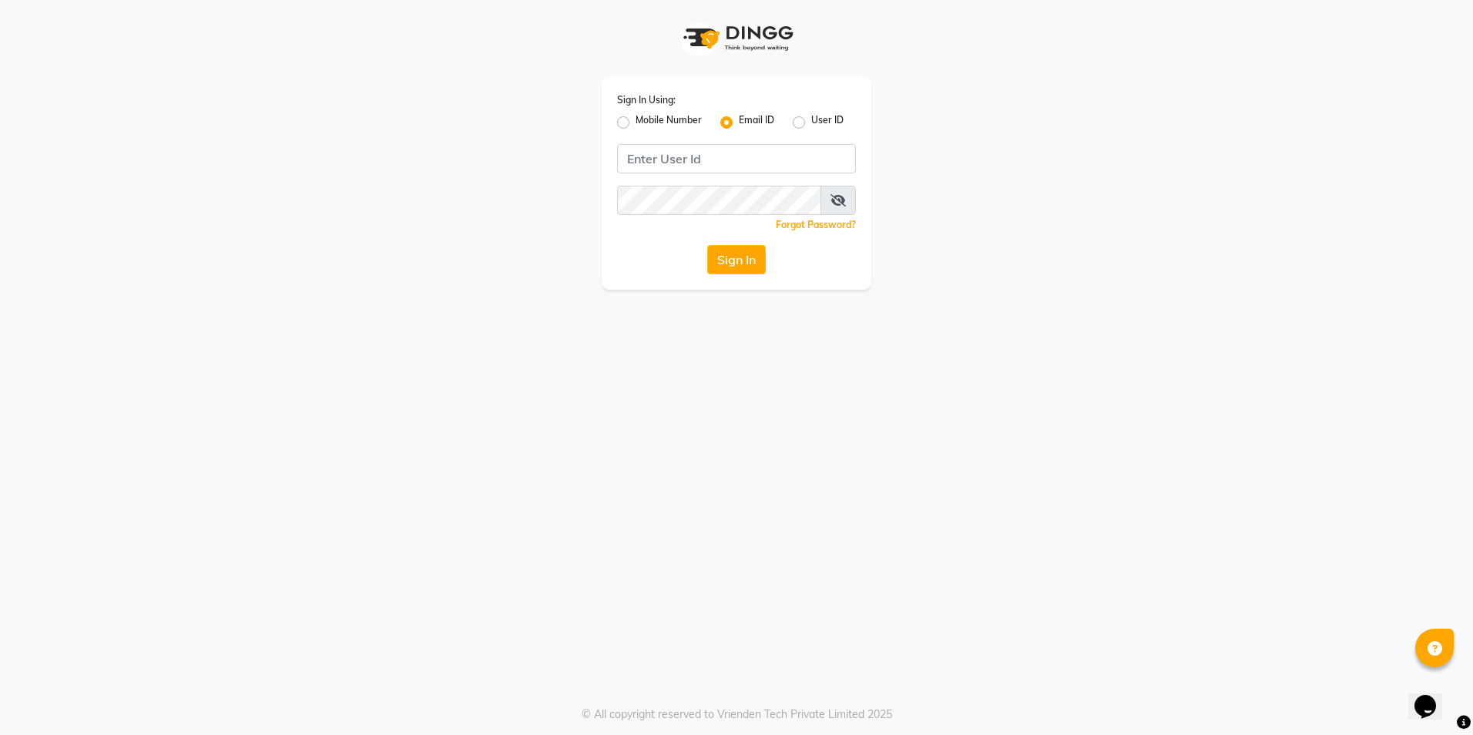 The height and width of the screenshot is (735, 1473). What do you see at coordinates (827, 122) in the screenshot?
I see `label: User ID` at bounding box center [827, 122].